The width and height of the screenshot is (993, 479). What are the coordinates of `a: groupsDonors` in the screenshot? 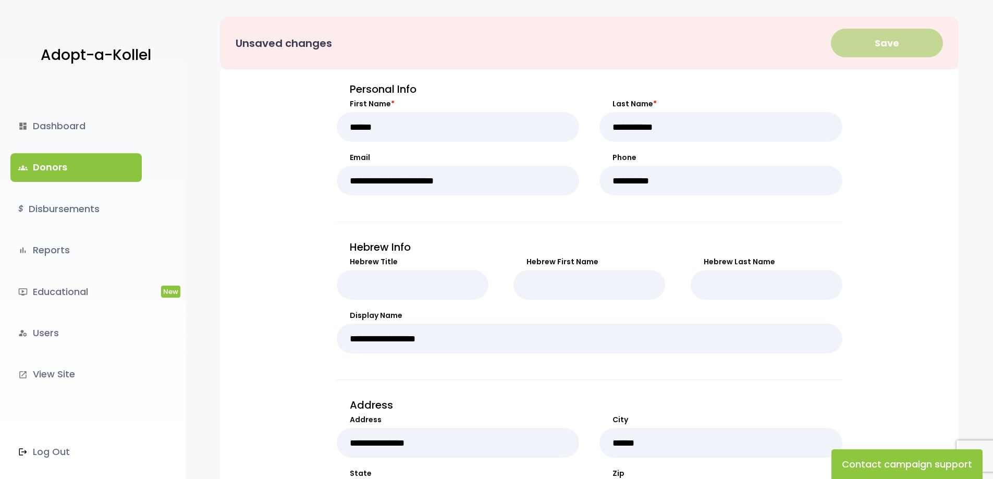 It's located at (76, 167).